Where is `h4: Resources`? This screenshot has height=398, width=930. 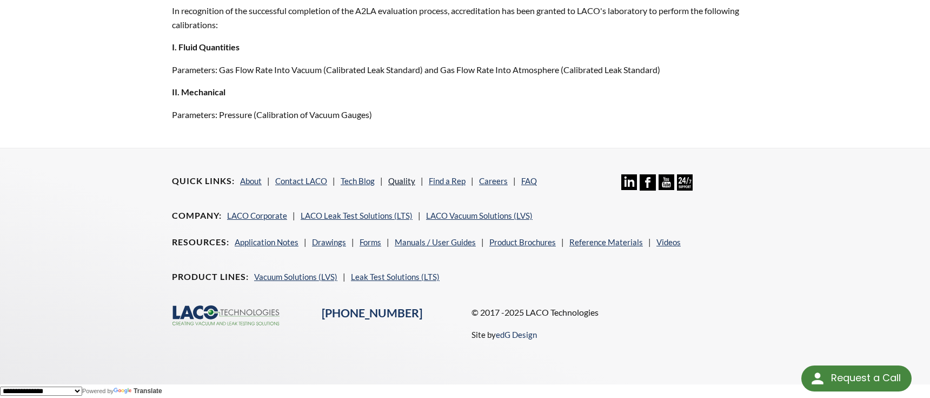 h4: Resources is located at coordinates (201, 242).